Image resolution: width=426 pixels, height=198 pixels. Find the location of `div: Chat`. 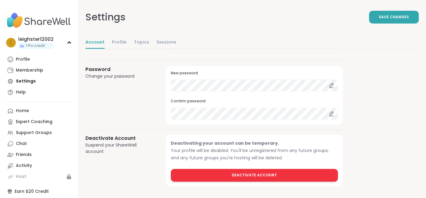

div: Chat is located at coordinates (21, 144).